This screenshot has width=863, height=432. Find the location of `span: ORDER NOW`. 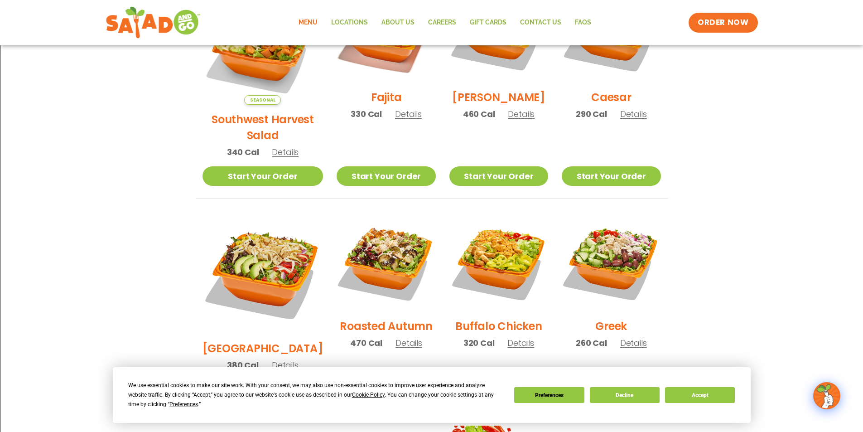

span: ORDER NOW is located at coordinates (723, 23).